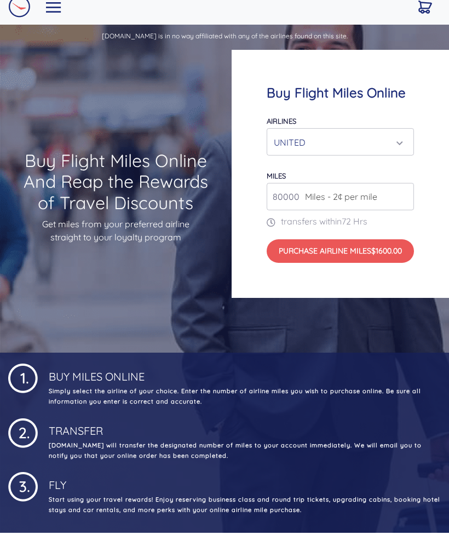  I want to click on h4: Buy Flight Miles Online, so click(340, 93).